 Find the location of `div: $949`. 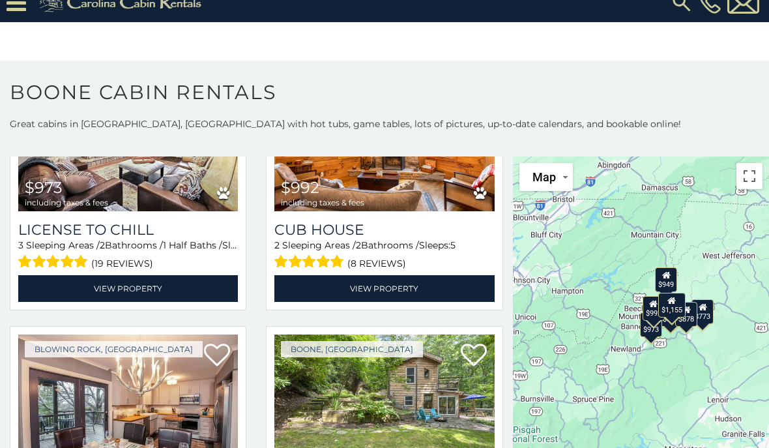

div: $949 is located at coordinates (666, 280).